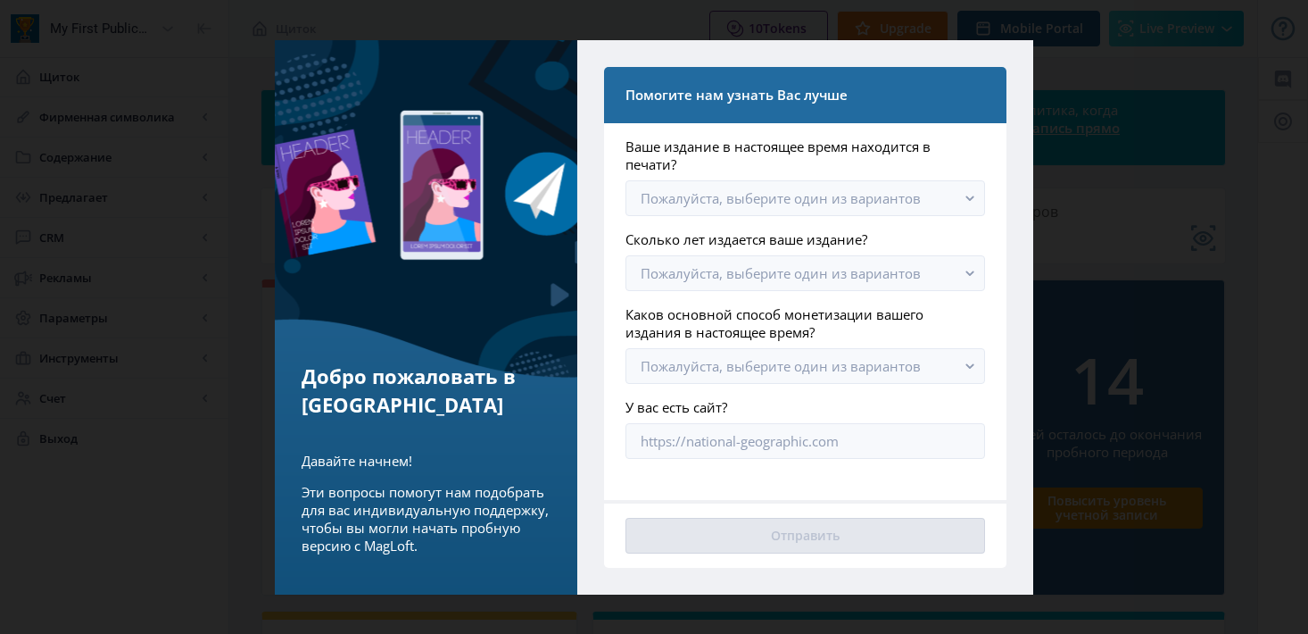 Image resolution: width=1308 pixels, height=634 pixels. Describe the element at coordinates (426, 461) in the screenshot. I see `p: Давайте начнем!` at that location.